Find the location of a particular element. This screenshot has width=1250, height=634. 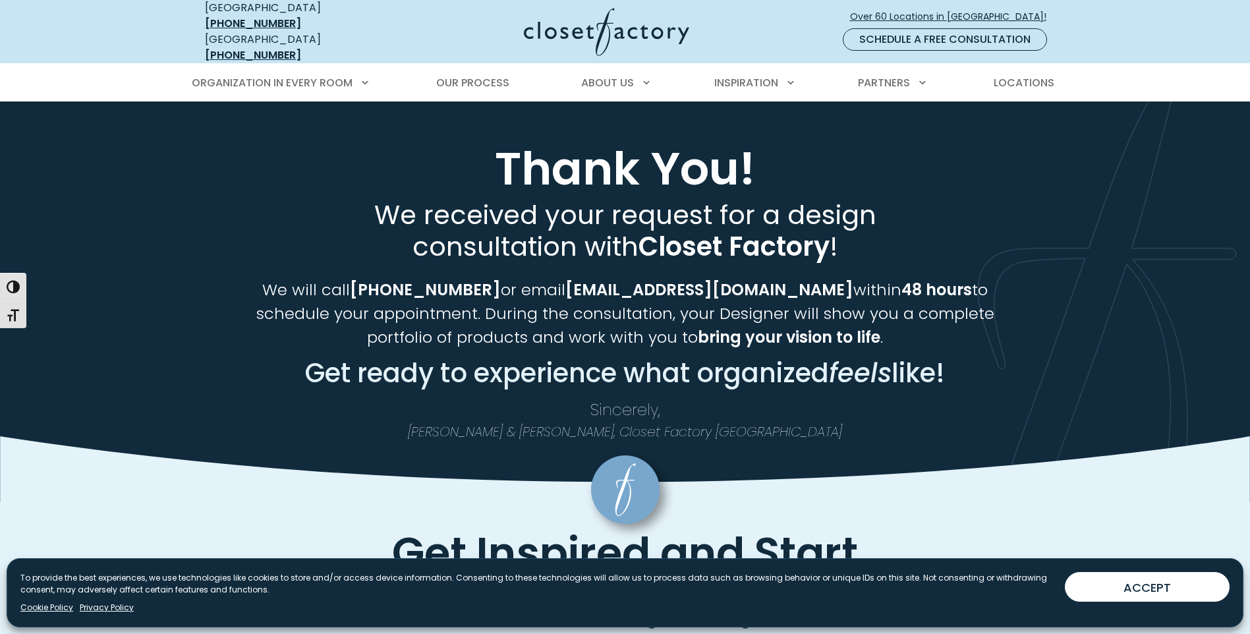

span: Partners is located at coordinates (884, 82).